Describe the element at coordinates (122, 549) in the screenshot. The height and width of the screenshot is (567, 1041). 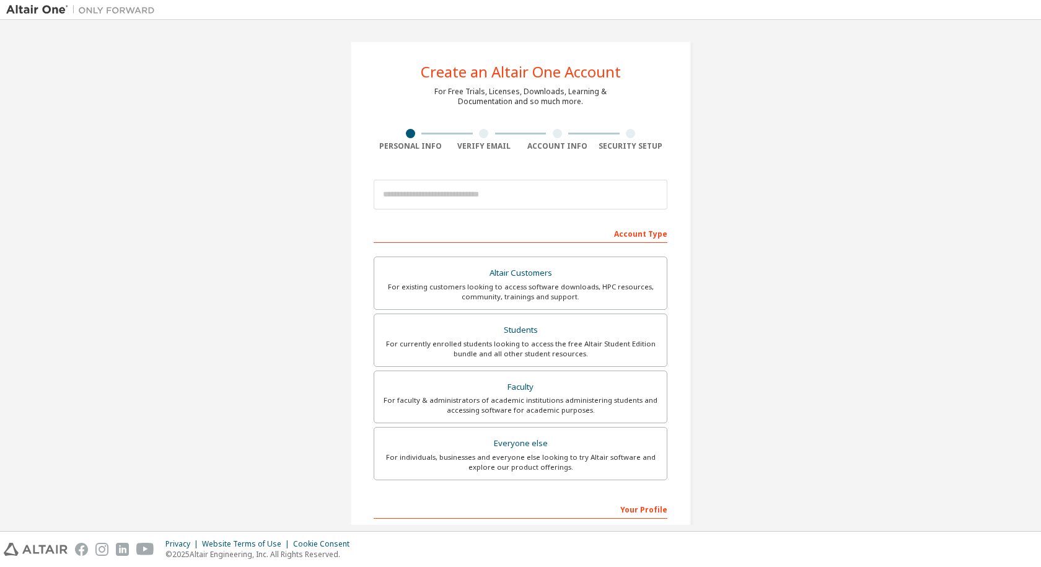
I see `img: linkedin.svg` at that location.